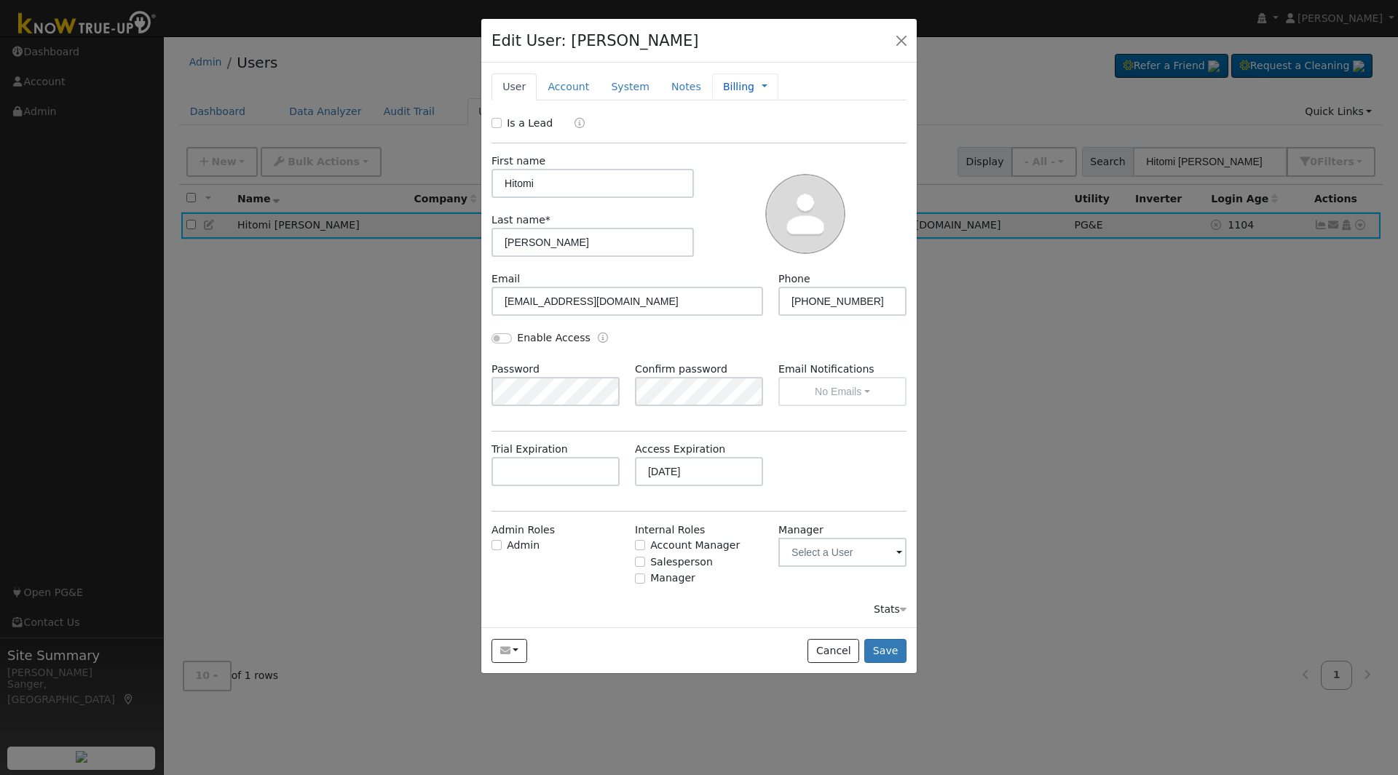 This screenshot has height=775, width=1398. I want to click on label: First name, so click(518, 161).